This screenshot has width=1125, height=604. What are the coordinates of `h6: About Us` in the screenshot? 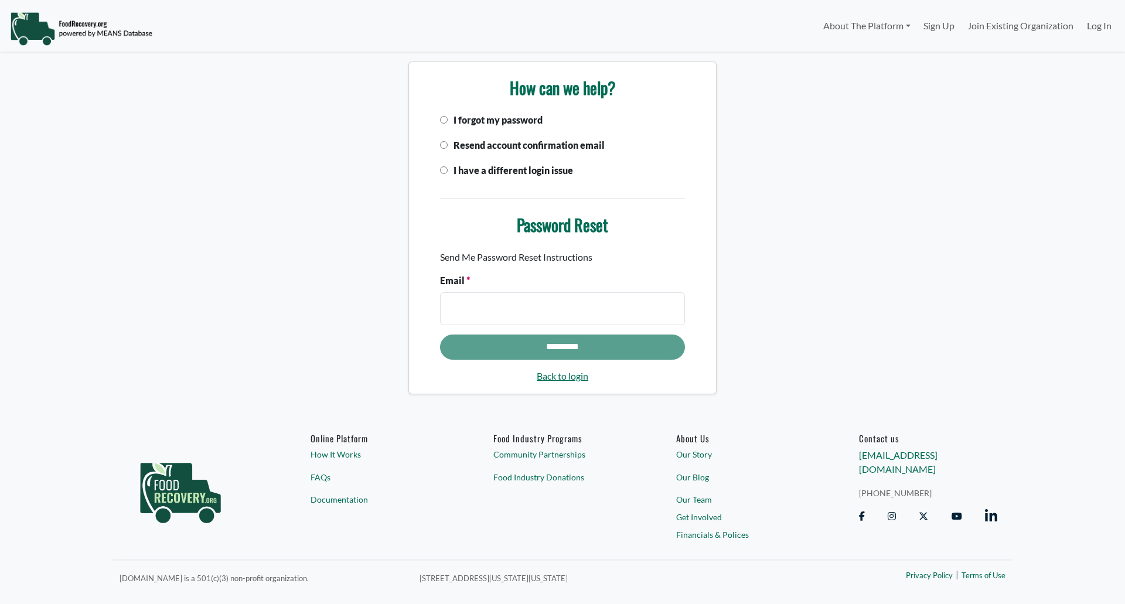 It's located at (745, 438).